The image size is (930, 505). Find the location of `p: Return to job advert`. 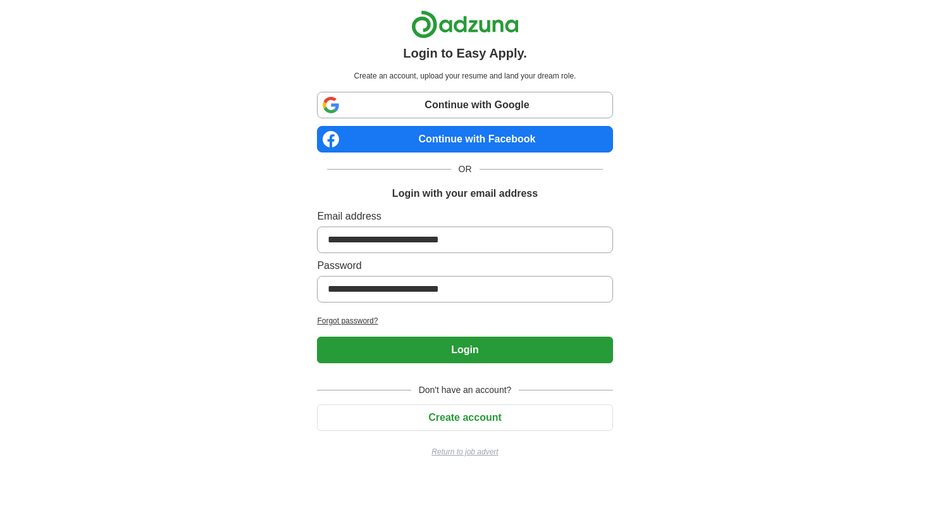

p: Return to job advert is located at coordinates (464, 452).